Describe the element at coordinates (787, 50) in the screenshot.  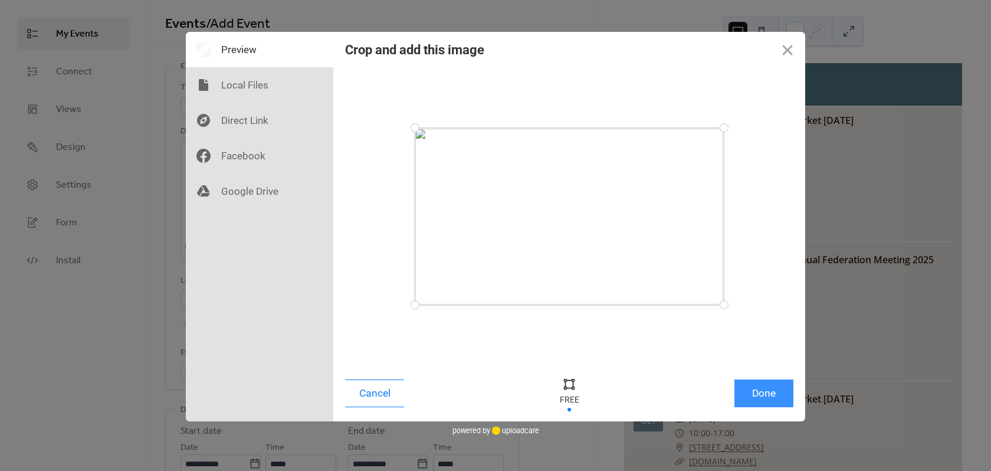
I see `button: Close` at that location.